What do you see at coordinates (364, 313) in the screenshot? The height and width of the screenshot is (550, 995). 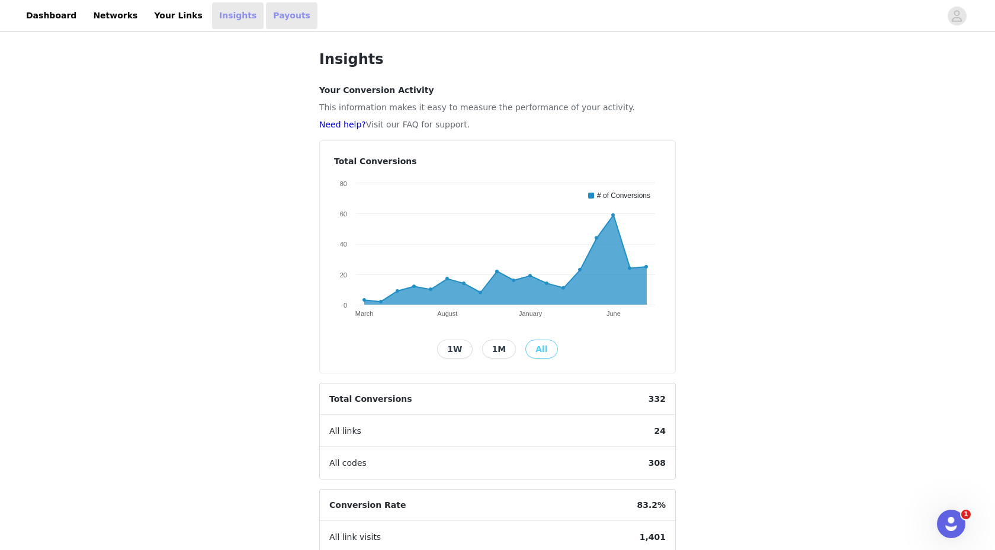 I see `text: March` at bounding box center [364, 313].